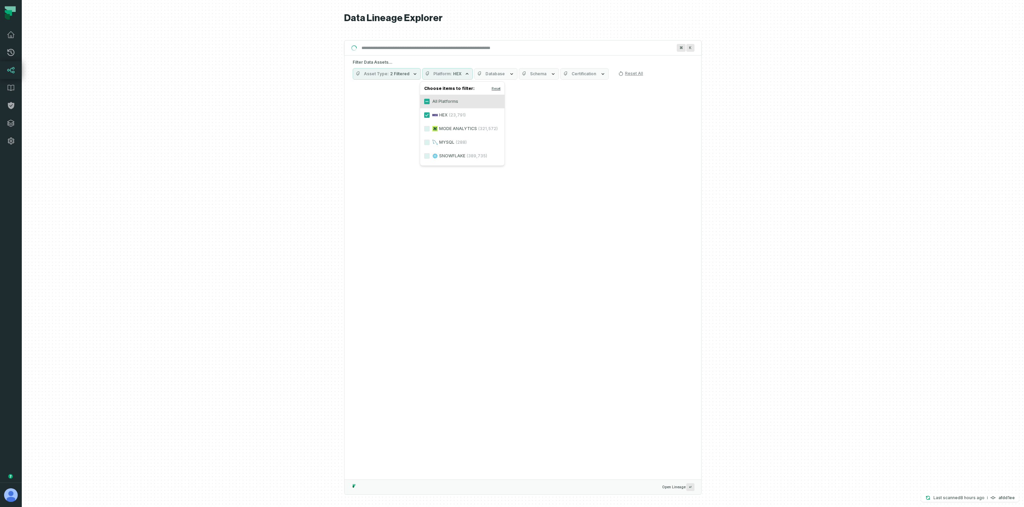 The height and width of the screenshot is (507, 1024). I want to click on span: (288), so click(461, 142).